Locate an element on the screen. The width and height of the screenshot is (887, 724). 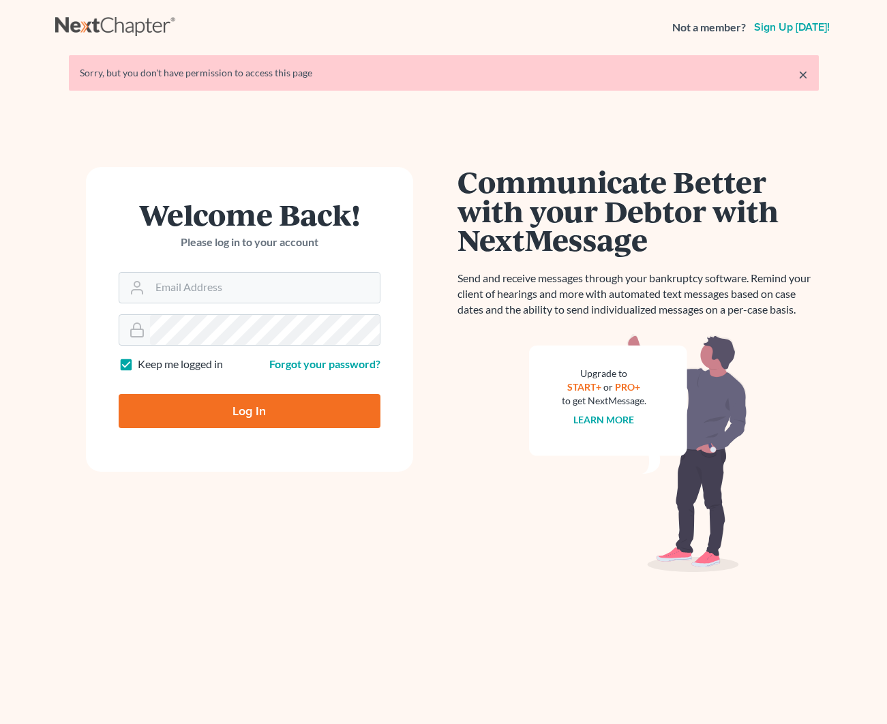
input: Email Address is located at coordinates (265, 288).